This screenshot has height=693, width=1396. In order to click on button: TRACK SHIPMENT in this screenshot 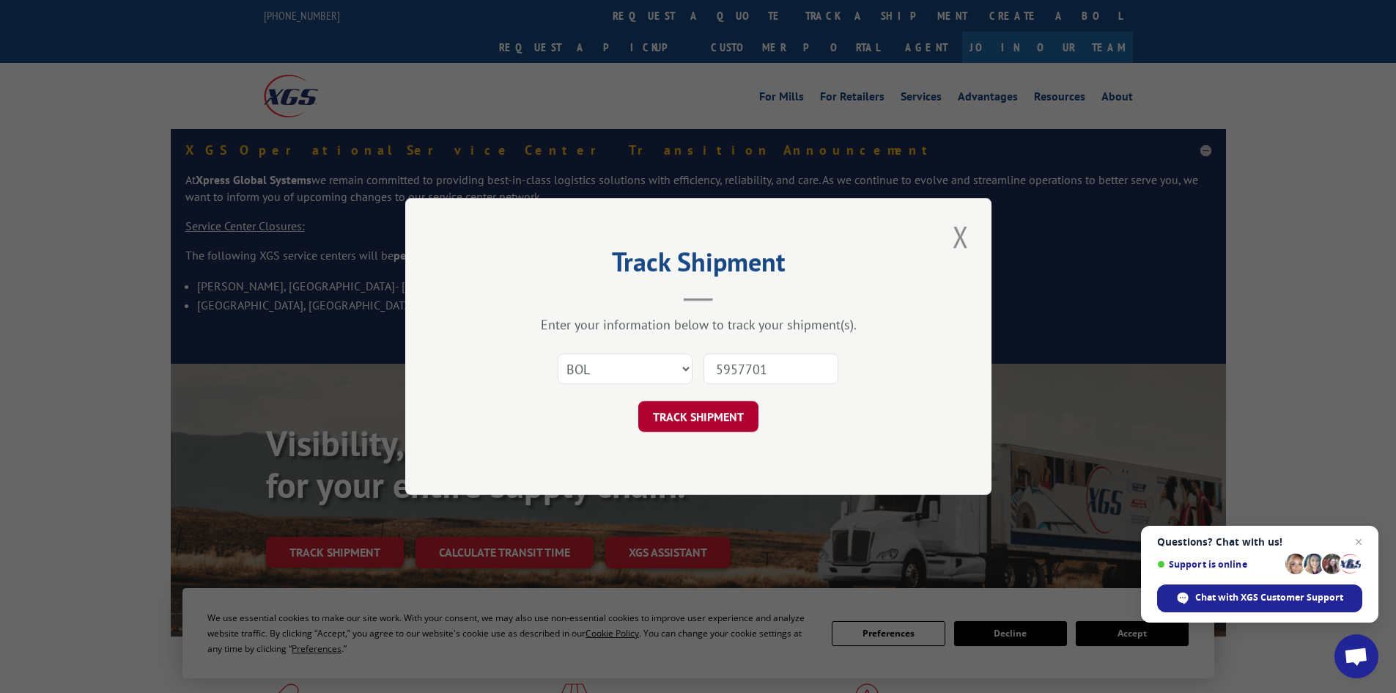, I will do `click(699, 416)`.